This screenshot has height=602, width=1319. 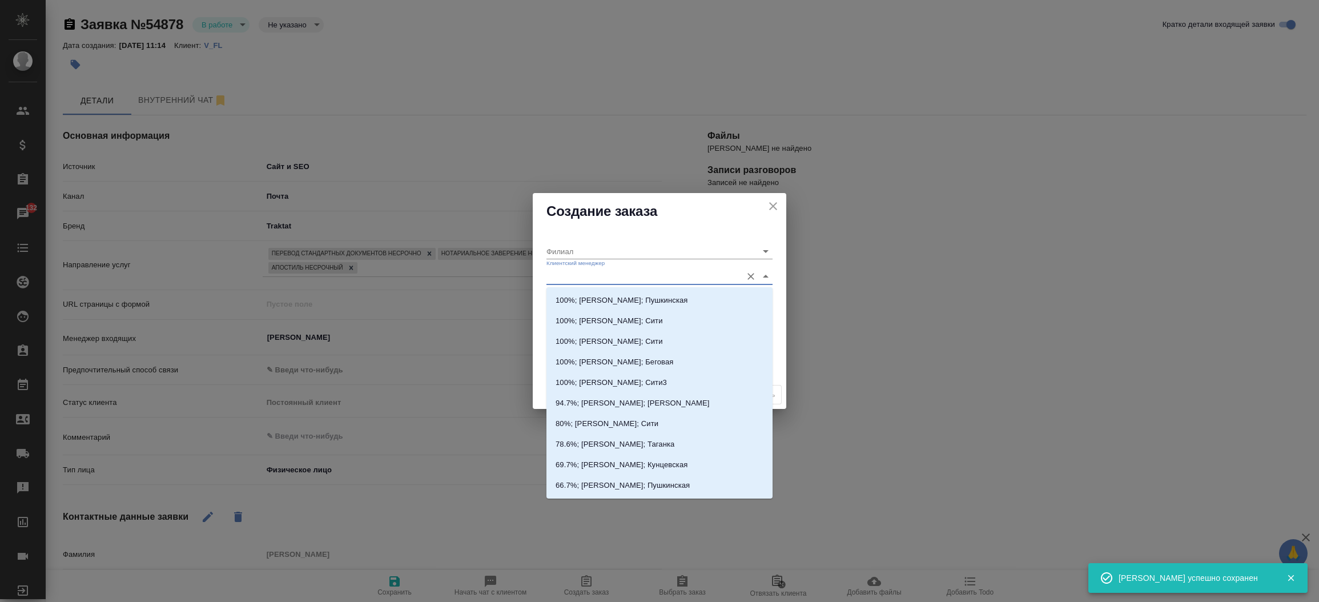 What do you see at coordinates (766, 276) in the screenshot?
I see `button: Close` at bounding box center [766, 276].